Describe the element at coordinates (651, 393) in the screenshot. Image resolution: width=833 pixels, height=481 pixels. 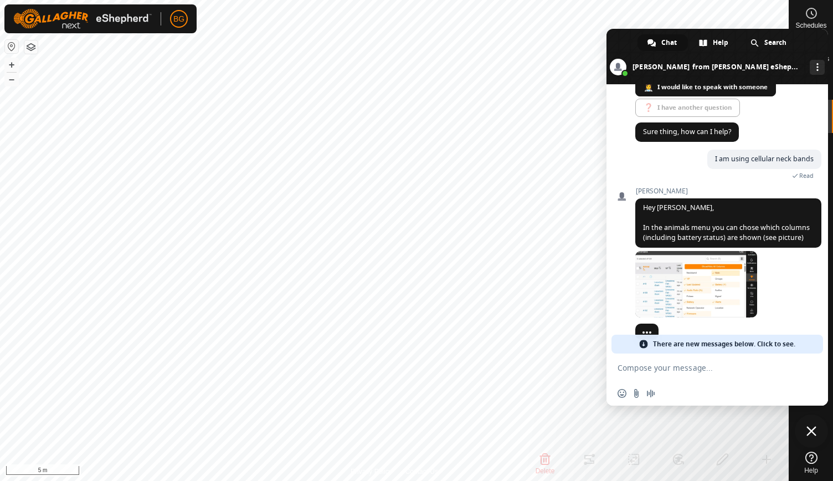
I see `span: Audio message` at that location.